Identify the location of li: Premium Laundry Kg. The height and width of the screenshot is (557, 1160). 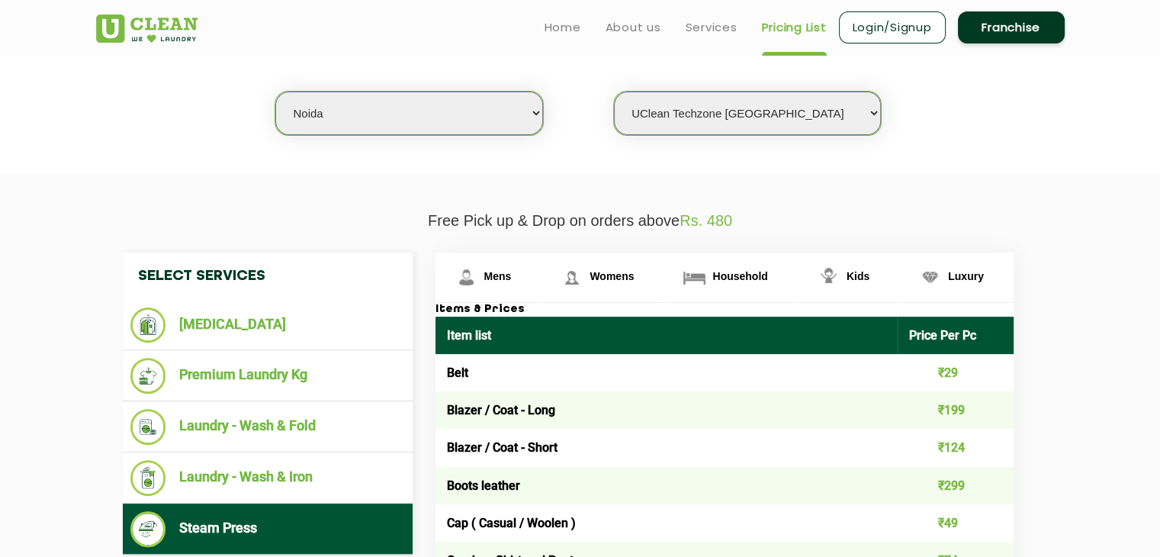
(268, 375).